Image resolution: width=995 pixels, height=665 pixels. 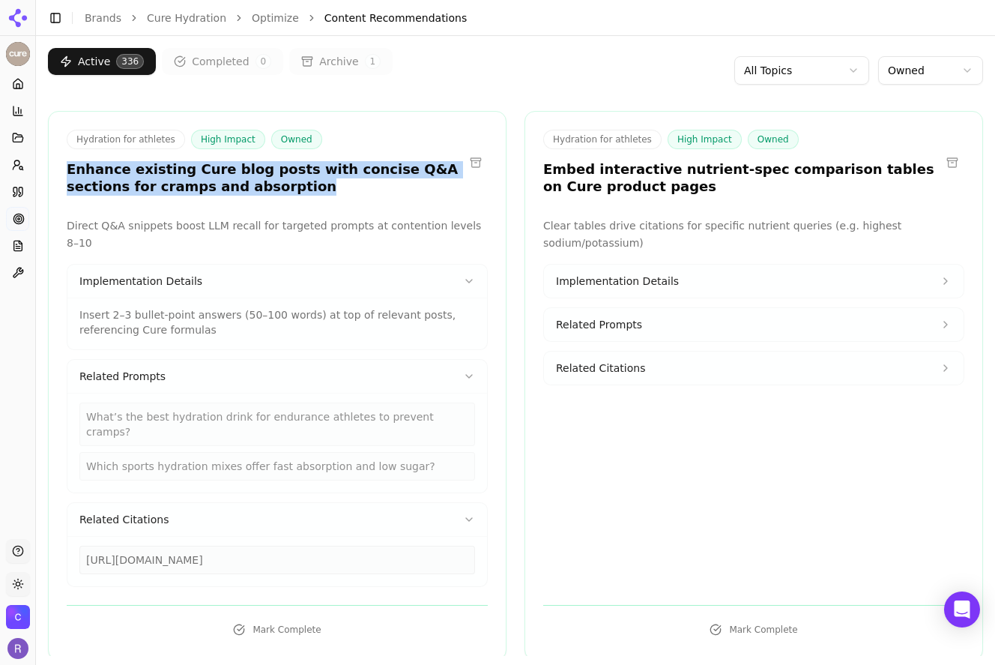 What do you see at coordinates (373, 61) in the screenshot?
I see `span: 1` at bounding box center [373, 61].